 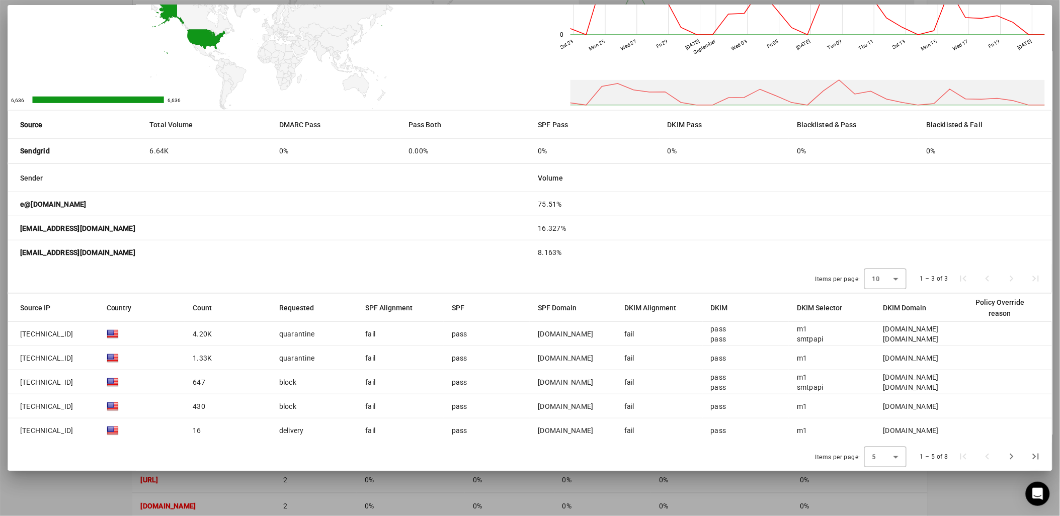 I want to click on mat-header-cell: DMARC Pass, so click(x=336, y=125).